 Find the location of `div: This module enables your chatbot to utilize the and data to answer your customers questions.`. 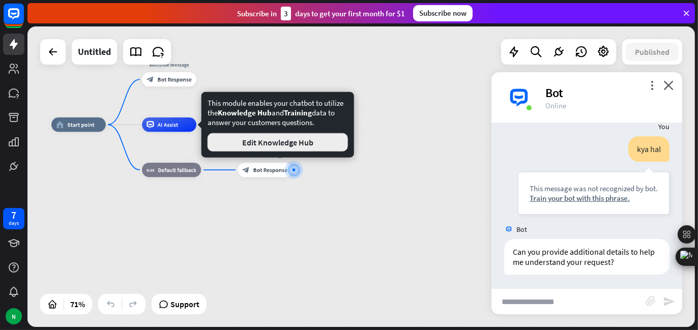

div: This module enables your chatbot to utilize the and data to answer your customers questions. is located at coordinates (278, 125).